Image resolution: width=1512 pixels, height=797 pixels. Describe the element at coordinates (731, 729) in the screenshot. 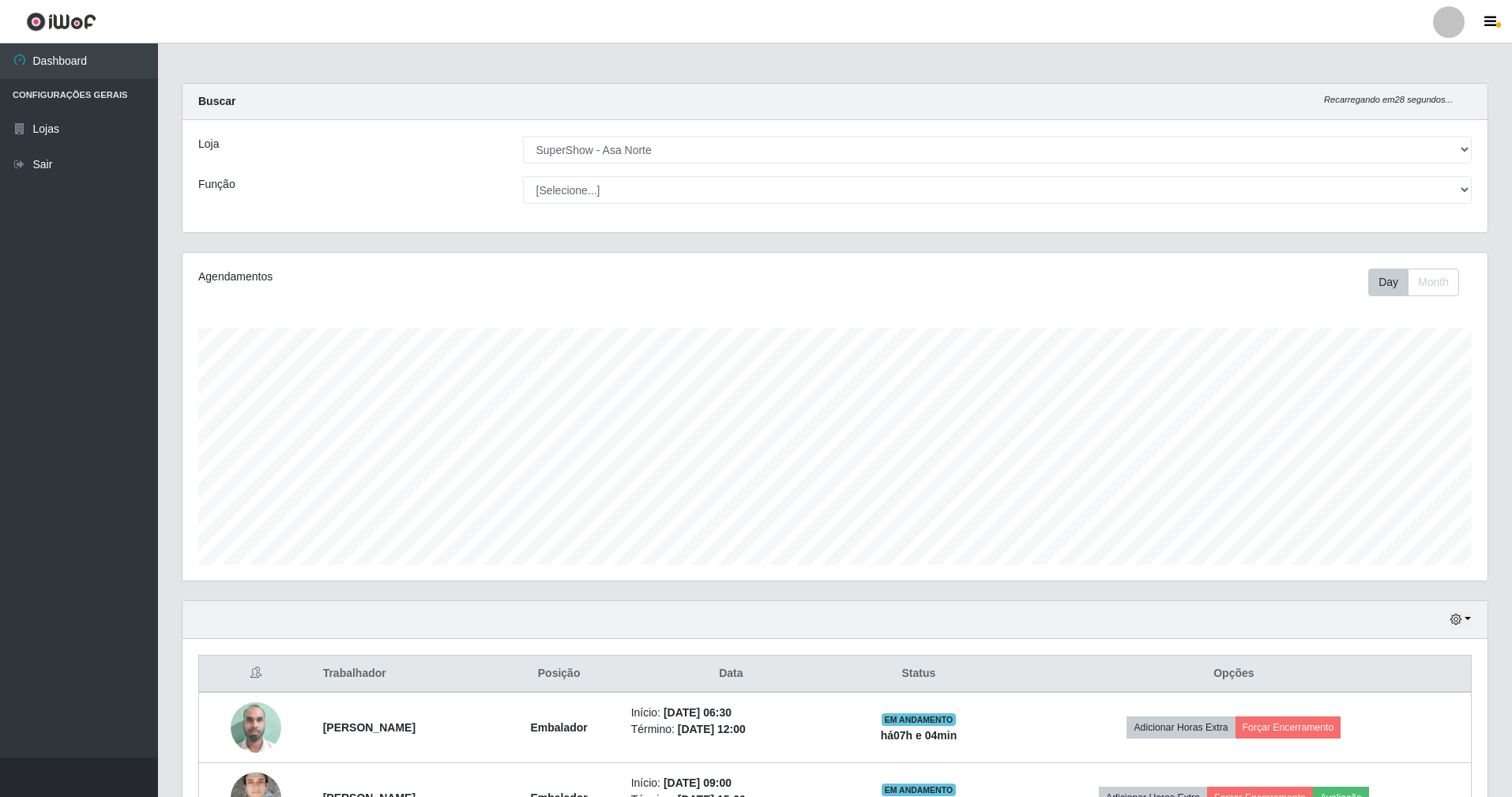

I see `li: Término:` at that location.